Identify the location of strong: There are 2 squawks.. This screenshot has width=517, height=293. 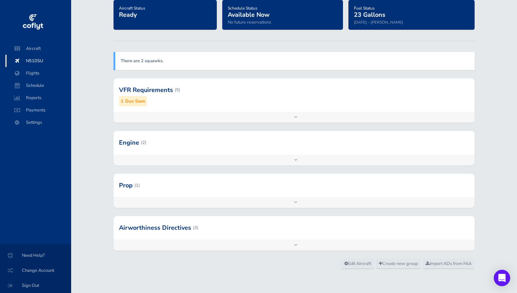
(142, 61).